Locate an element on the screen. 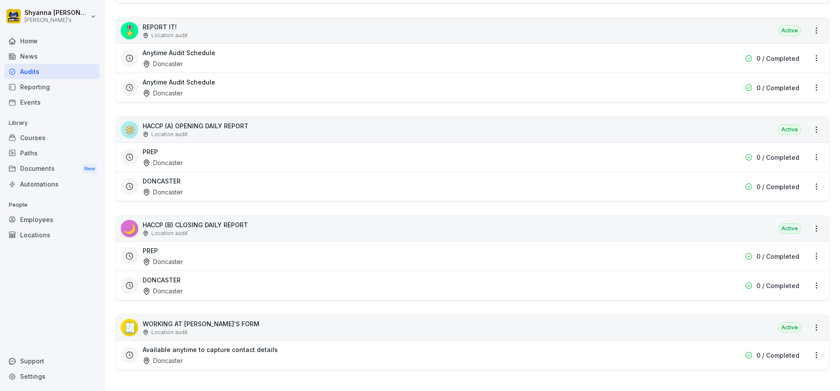 The height and width of the screenshot is (391, 840). div: News is located at coordinates (52, 56).